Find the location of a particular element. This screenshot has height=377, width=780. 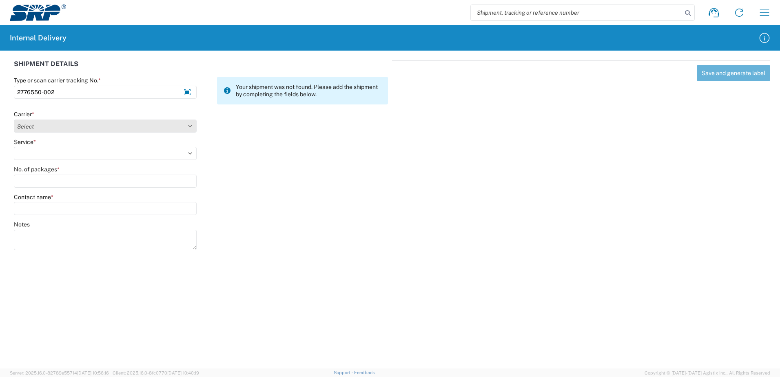

span: Your shipment was not found. Please add the shipment by completing the fields below. is located at coordinates (308, 91).